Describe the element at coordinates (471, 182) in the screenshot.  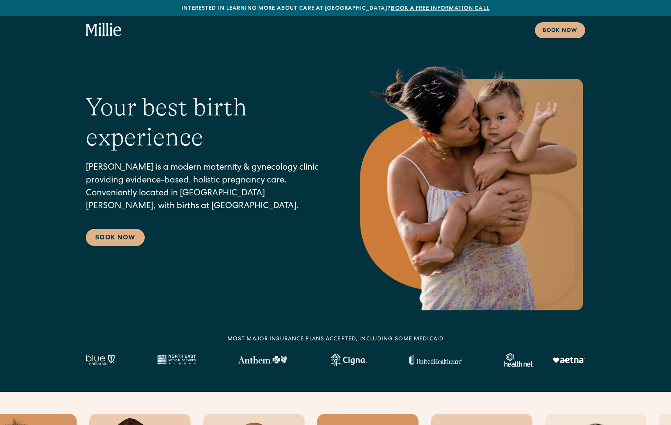
I see `img: Mother holding and kissing her baby on the cheek.` at that location.